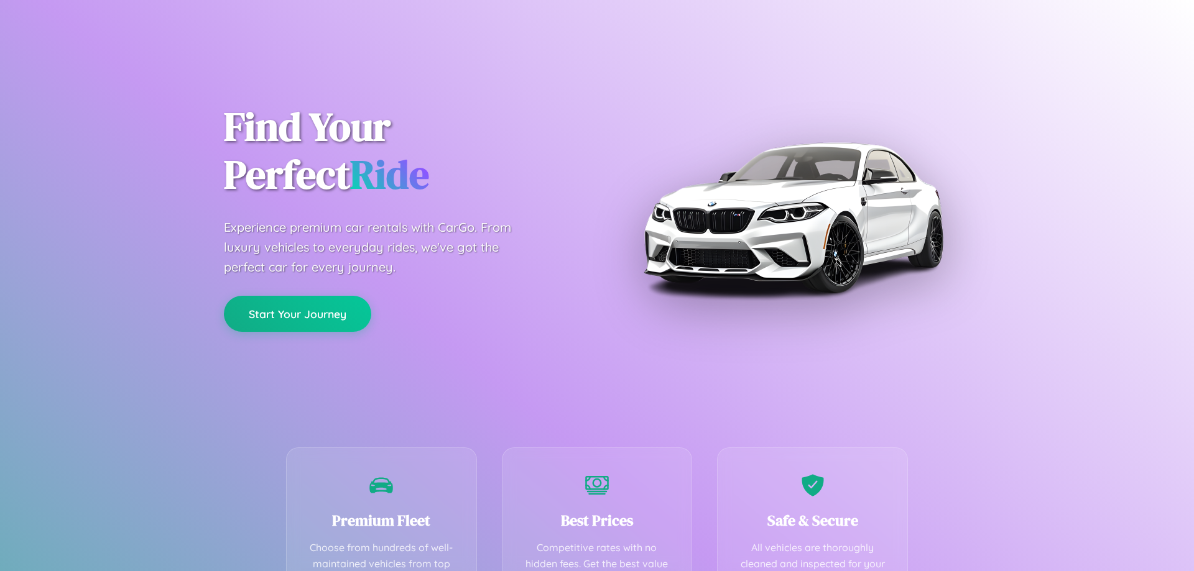 This screenshot has width=1194, height=571. What do you see at coordinates (812, 520) in the screenshot?
I see `h3: Safe & Secure` at bounding box center [812, 520].